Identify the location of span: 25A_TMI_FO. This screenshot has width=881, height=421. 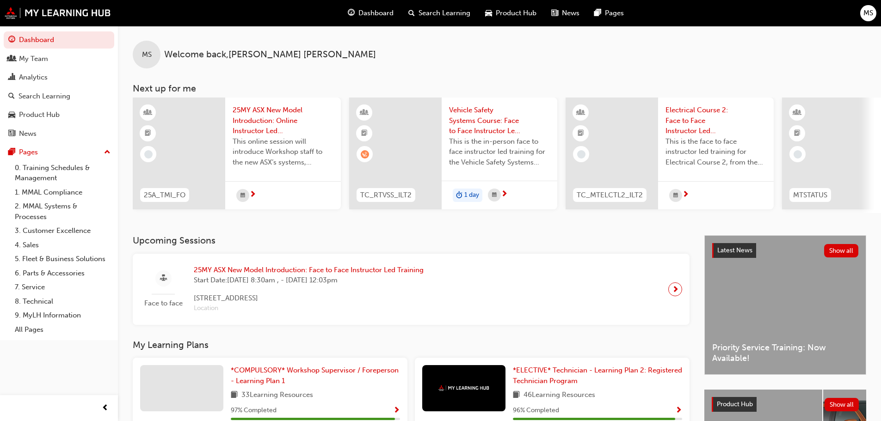
(165, 195).